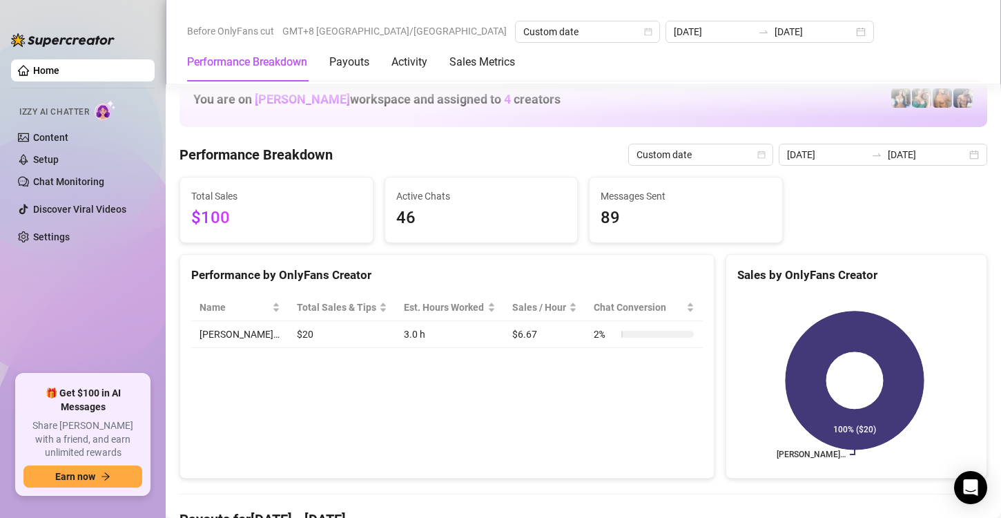  What do you see at coordinates (507, 99) in the screenshot?
I see `span: 4` at bounding box center [507, 99].